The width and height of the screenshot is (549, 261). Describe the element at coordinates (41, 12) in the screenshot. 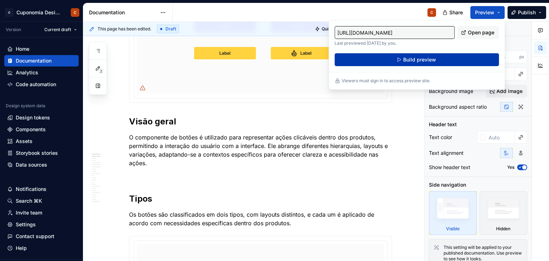

I see `button: CCuponomia Design SystemC` at that location.